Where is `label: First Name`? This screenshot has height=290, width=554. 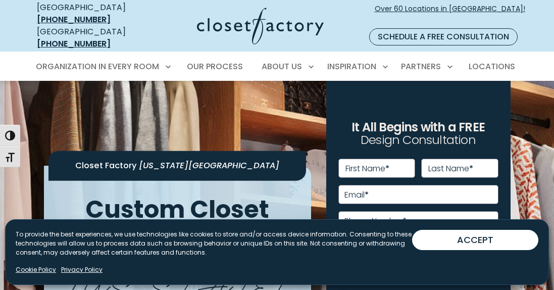
label: First Name is located at coordinates (367, 169).